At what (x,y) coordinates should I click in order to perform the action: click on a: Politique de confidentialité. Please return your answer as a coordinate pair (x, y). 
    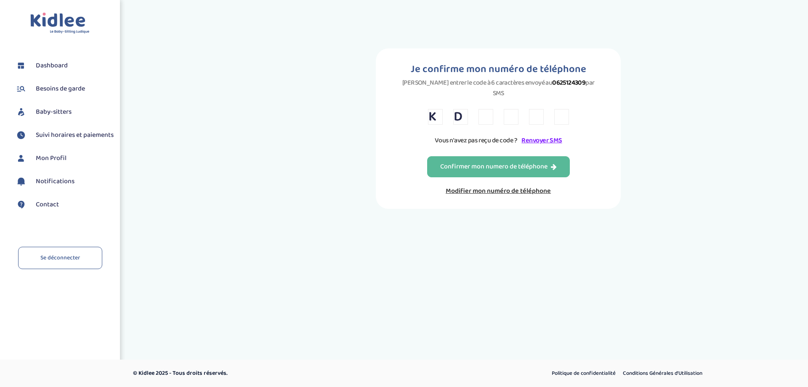
    Looking at the image, I should click on (584, 373).